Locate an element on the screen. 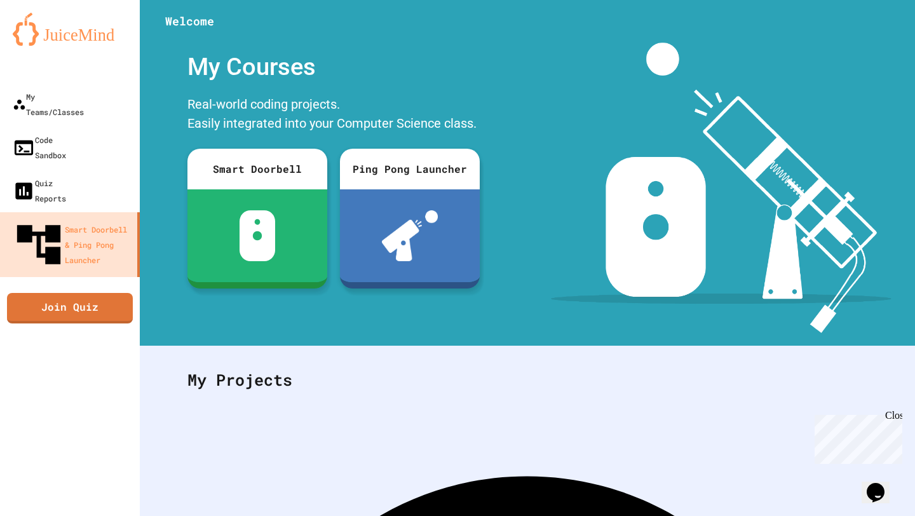 This screenshot has width=915, height=516. img: banner-image-my-projects.png is located at coordinates (721, 187).